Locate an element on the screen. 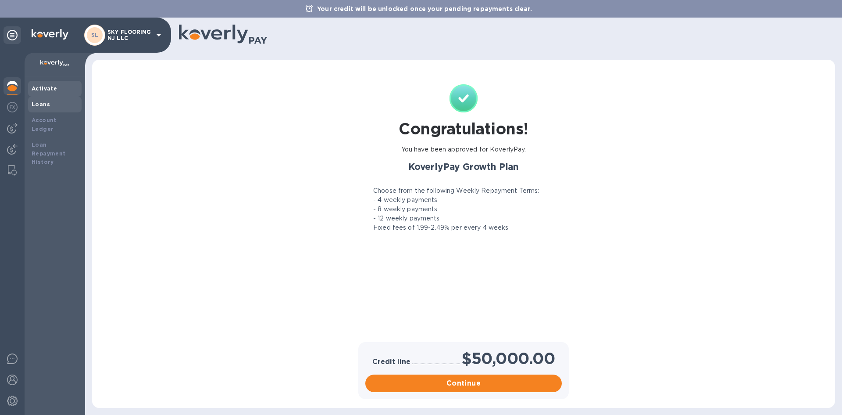 The height and width of the screenshot is (415, 842). button: Continue is located at coordinates (464, 383).